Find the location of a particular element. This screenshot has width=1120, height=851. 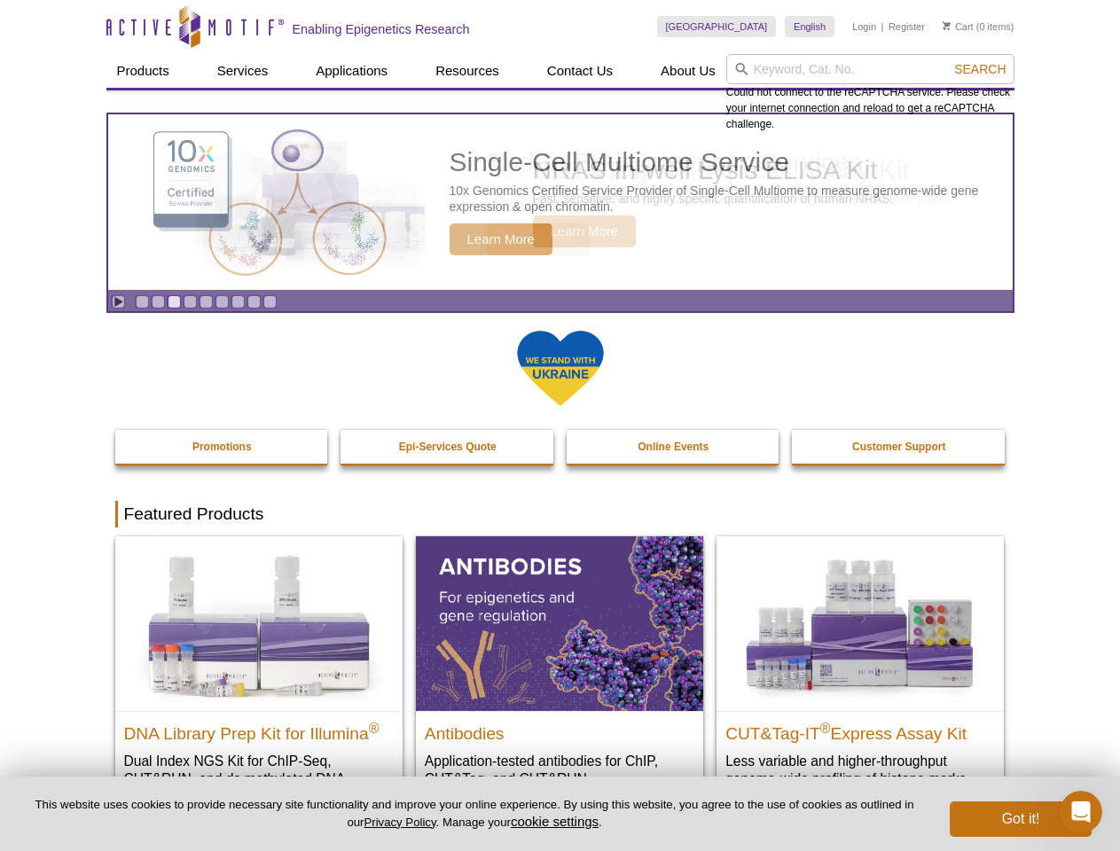

a: Register is located at coordinates (906, 27).